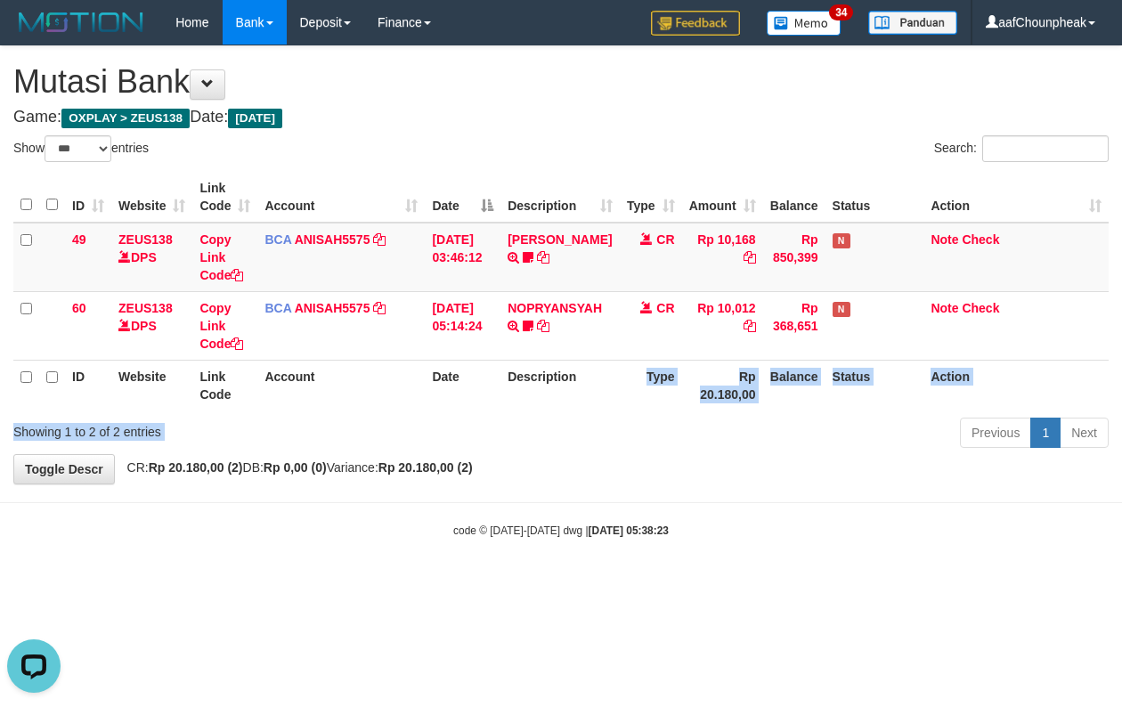 The width and height of the screenshot is (1122, 707). What do you see at coordinates (912, 22) in the screenshot?
I see `img: panduan.png` at bounding box center [912, 22].